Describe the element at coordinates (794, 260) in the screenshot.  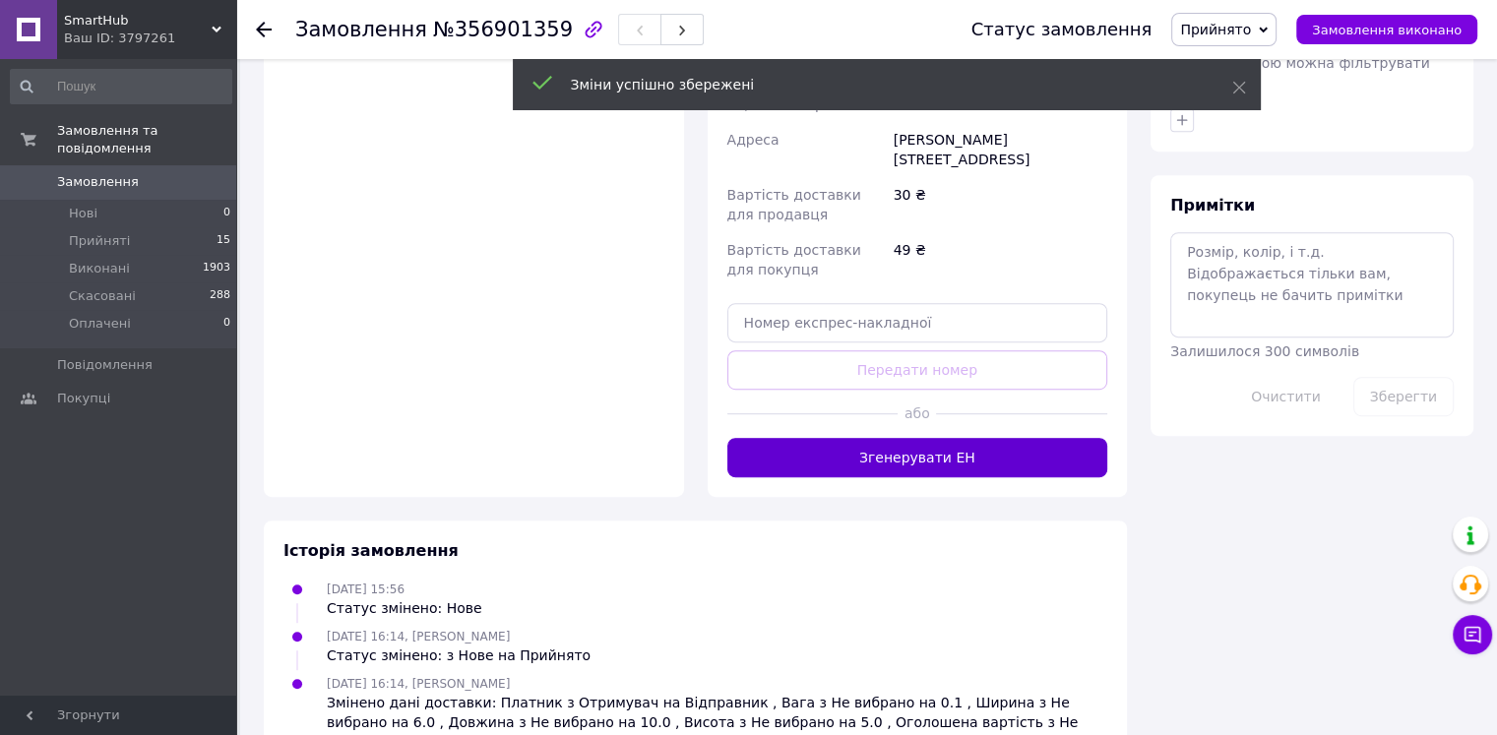
I see `span: Вартість доставки для покупця` at that location.